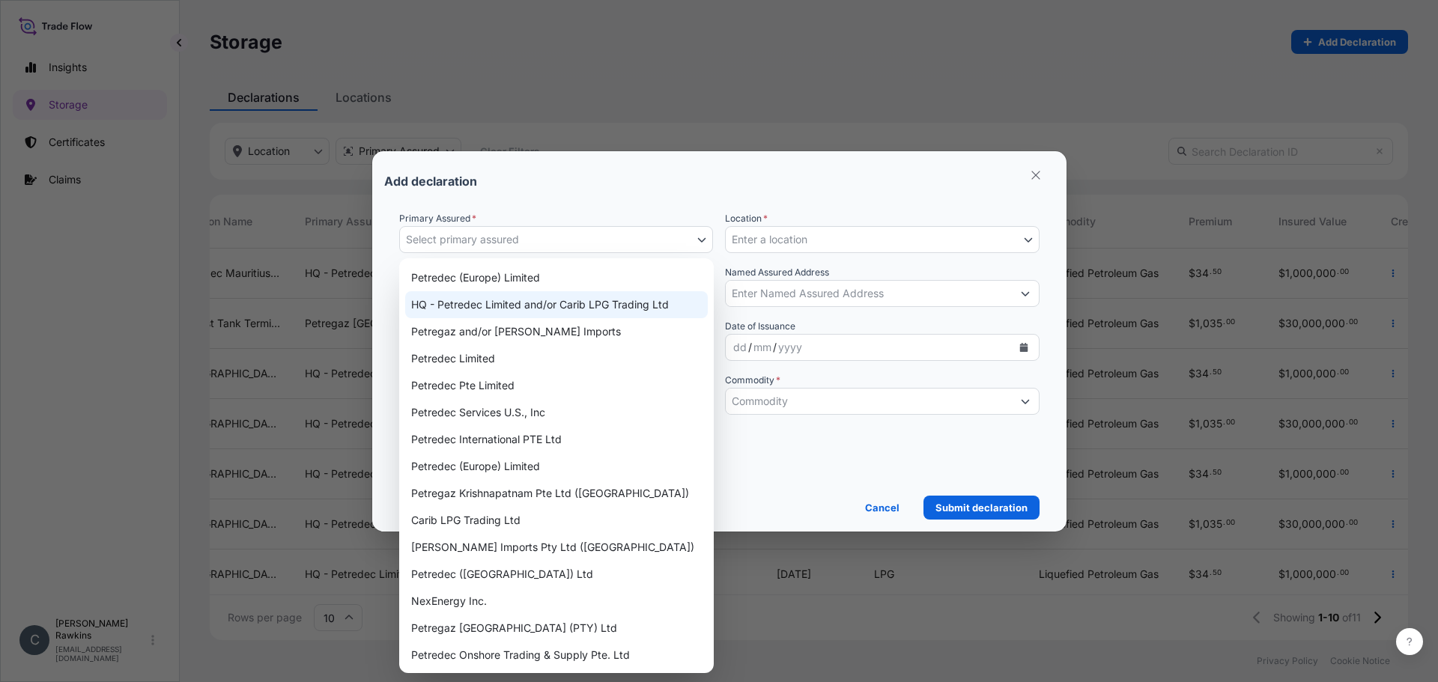  I want to click on span: Date of Issuance, so click(760, 327).